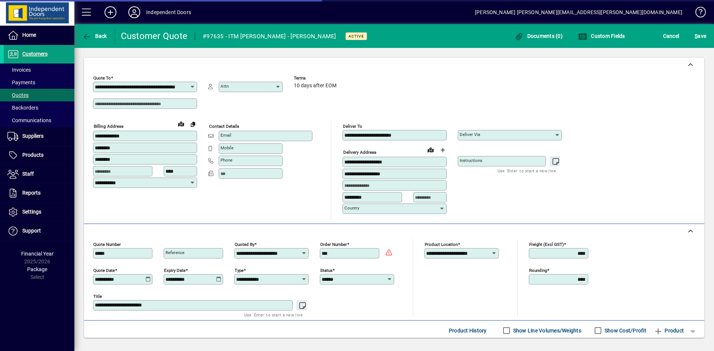  I want to click on button: Choose address, so click(443, 150).